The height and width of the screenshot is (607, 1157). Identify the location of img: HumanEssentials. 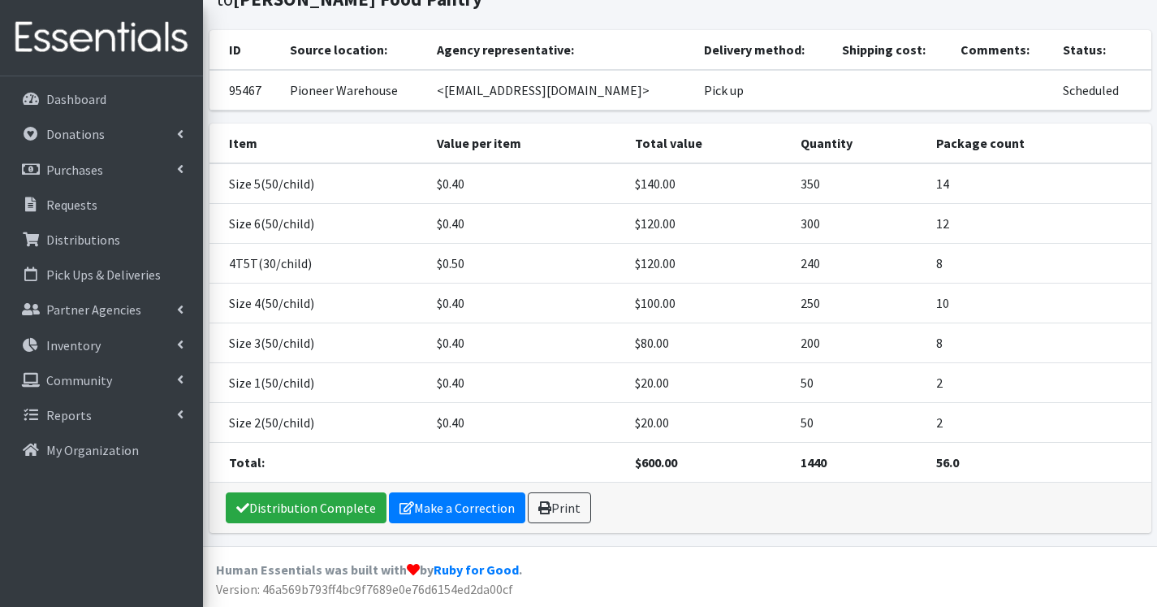
(102, 37).